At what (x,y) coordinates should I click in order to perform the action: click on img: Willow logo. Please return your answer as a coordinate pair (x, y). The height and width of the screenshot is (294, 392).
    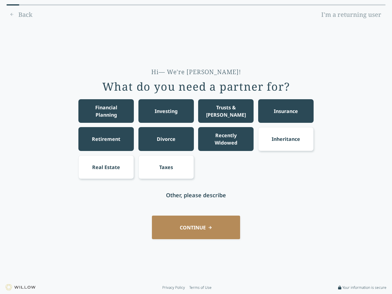
    Looking at the image, I should click on (21, 288).